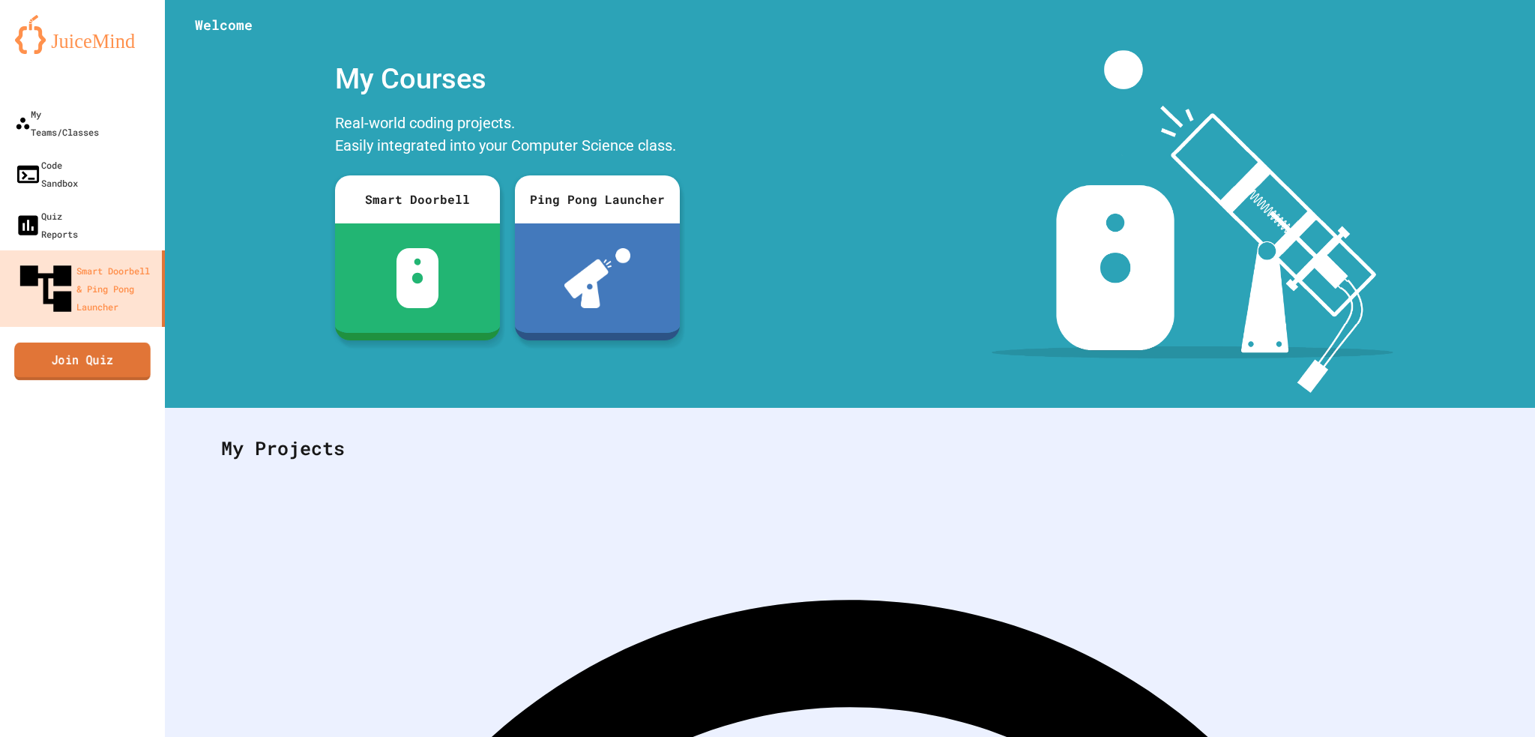 Image resolution: width=1535 pixels, height=737 pixels. What do you see at coordinates (57, 123) in the screenshot?
I see `div: My Teams/Classes` at bounding box center [57, 123].